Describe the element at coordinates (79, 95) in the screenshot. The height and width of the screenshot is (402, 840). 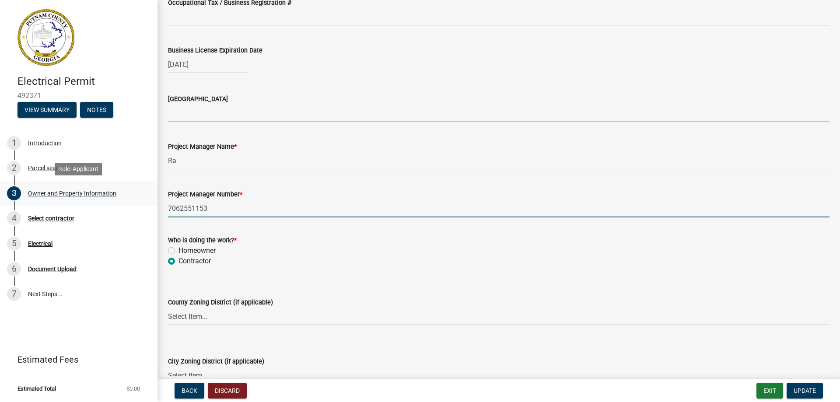
I see `span: 492371` at that location.